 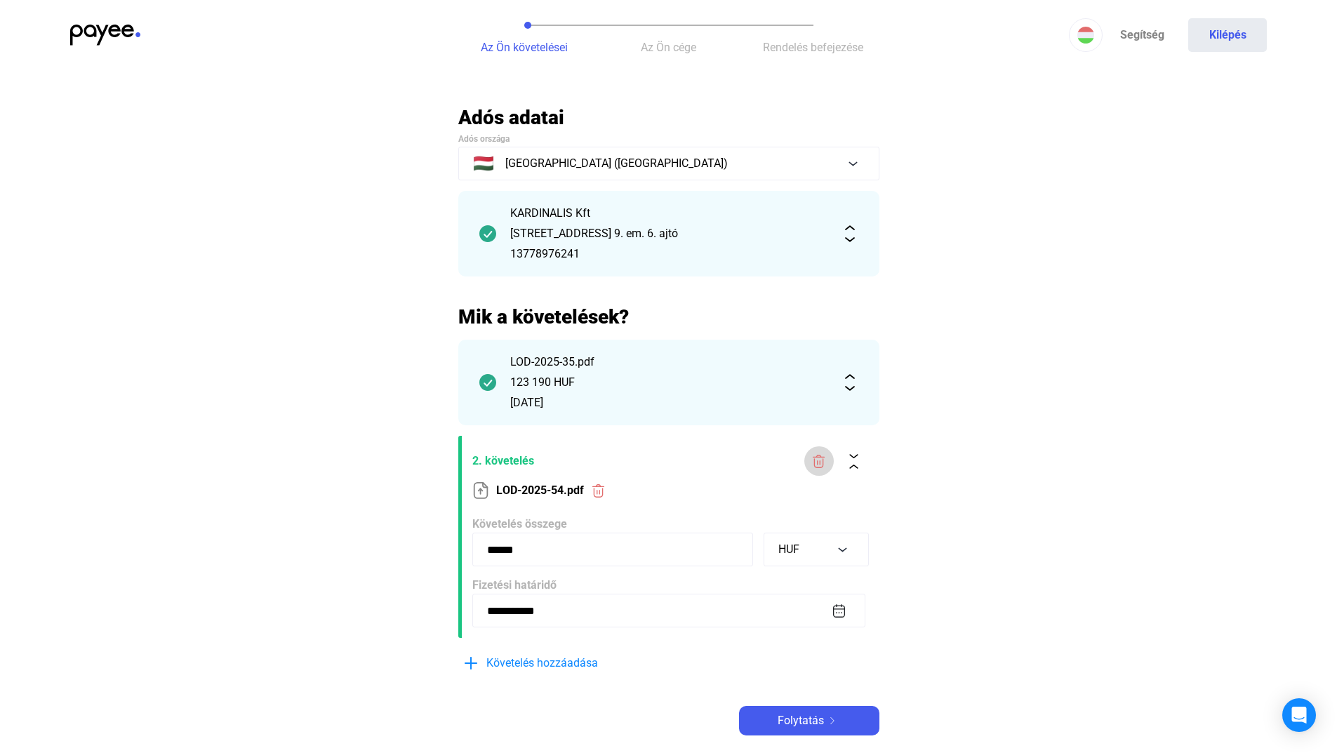 I want to click on button: HU, so click(x=1086, y=35).